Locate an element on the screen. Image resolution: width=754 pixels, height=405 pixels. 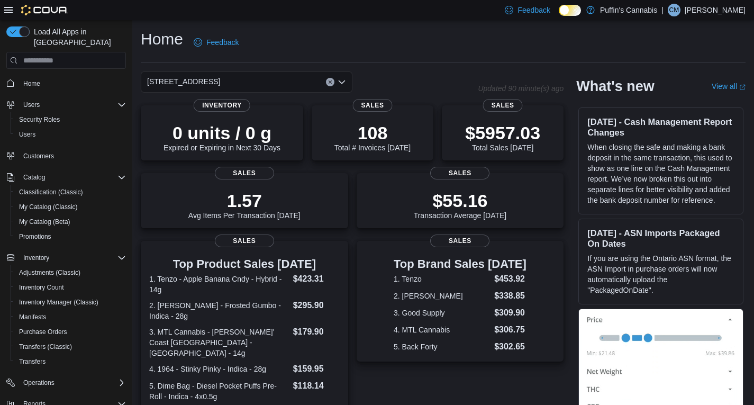
img: Cova is located at coordinates (44, 10).